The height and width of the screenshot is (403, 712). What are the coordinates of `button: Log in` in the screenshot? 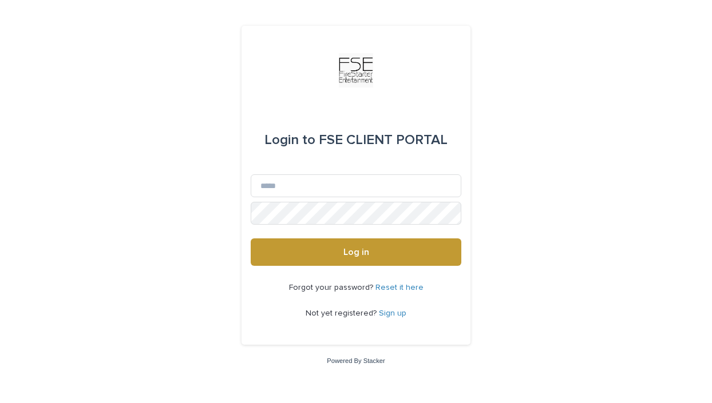 It's located at (356, 252).